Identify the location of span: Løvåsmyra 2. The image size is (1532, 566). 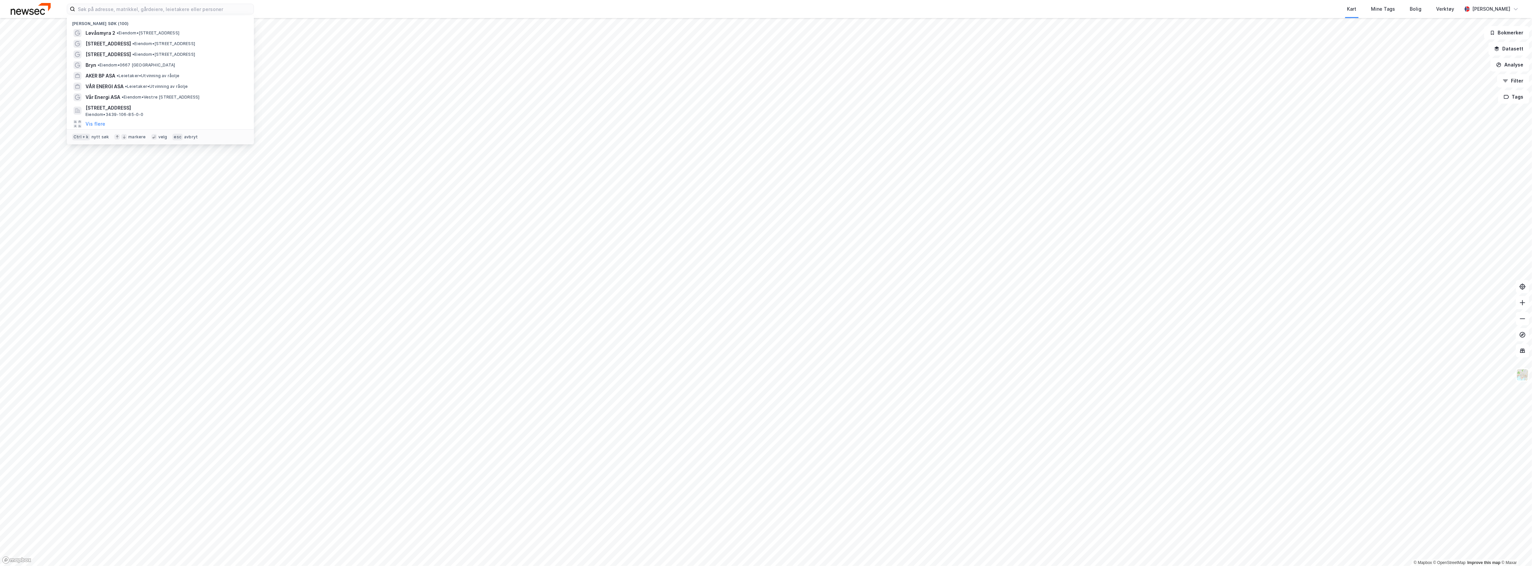
(100, 33).